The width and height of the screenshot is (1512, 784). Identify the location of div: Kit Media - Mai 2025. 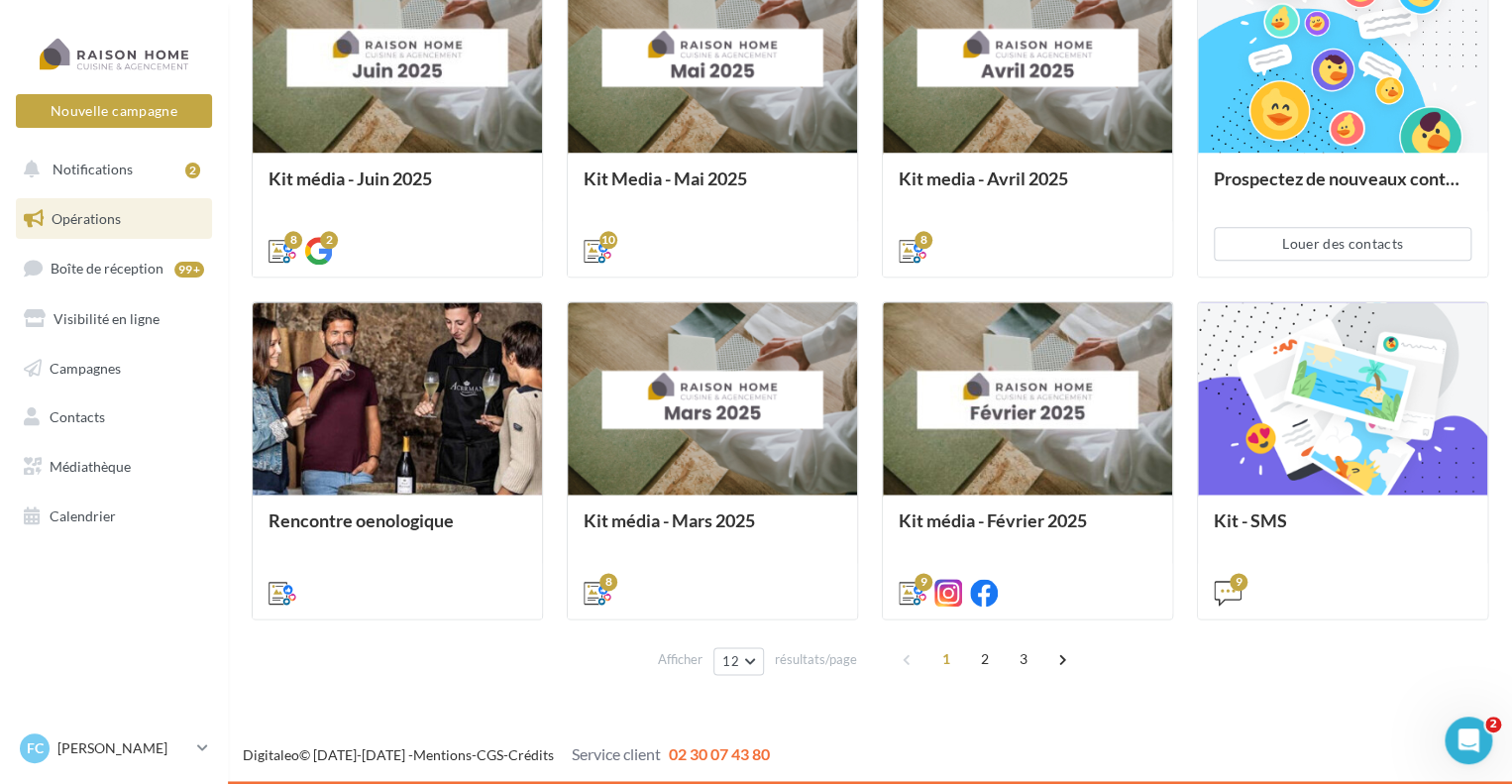
(713, 188).